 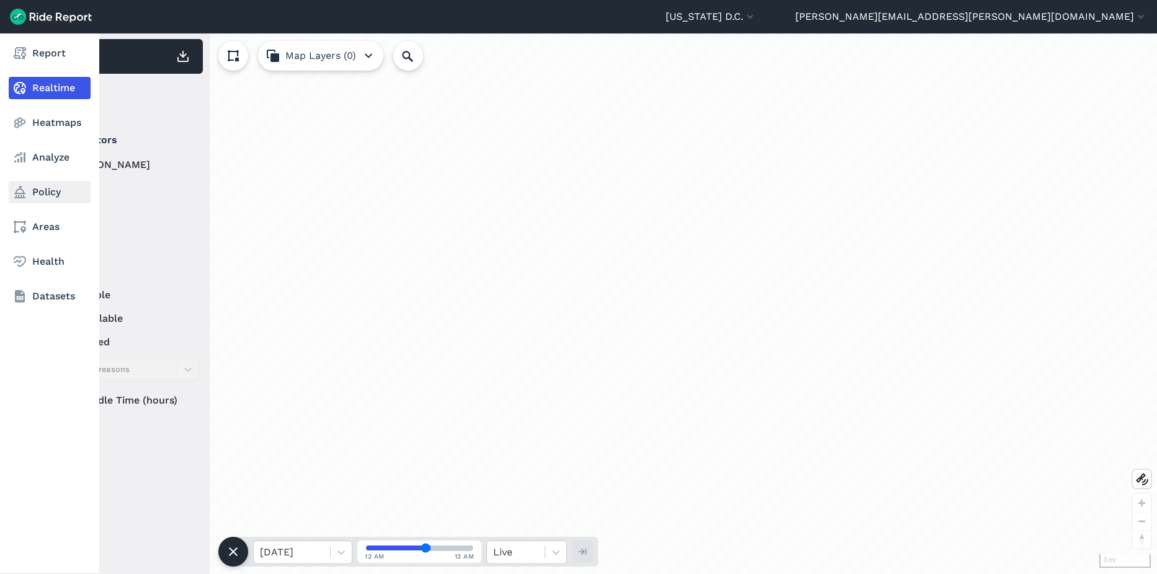 I want to click on input: Search Location or Vehicles, so click(x=418, y=56).